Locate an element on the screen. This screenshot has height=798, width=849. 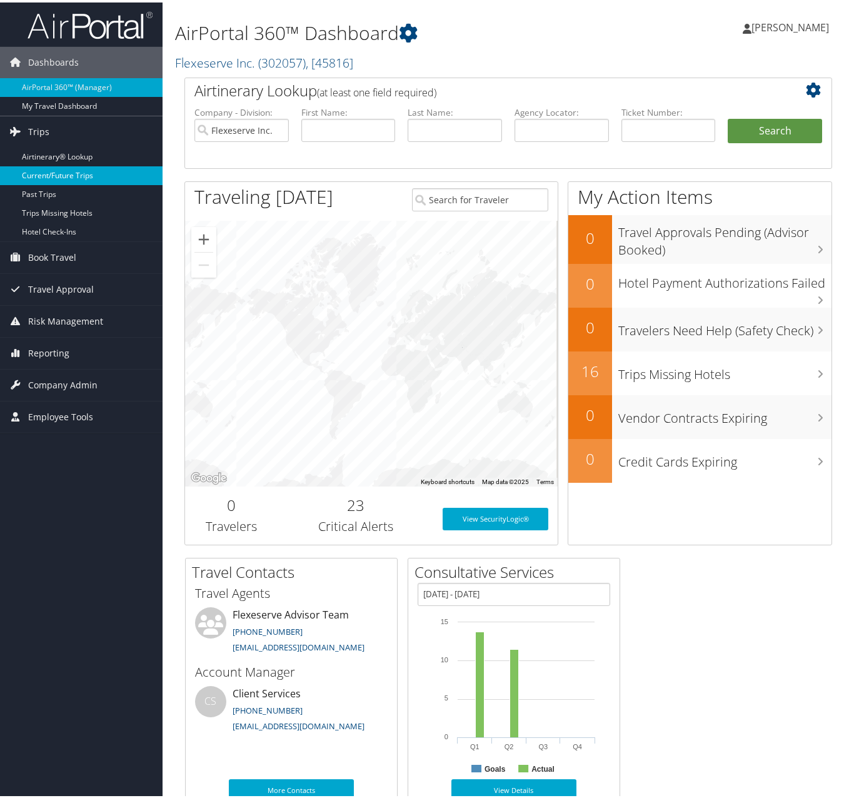
text: Q4 is located at coordinates (577, 744).